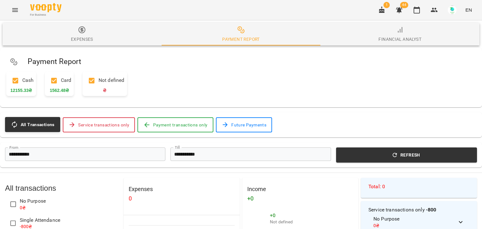 Image resolution: width=482 pixels, height=229 pixels. I want to click on button: Refresh, so click(406, 155).